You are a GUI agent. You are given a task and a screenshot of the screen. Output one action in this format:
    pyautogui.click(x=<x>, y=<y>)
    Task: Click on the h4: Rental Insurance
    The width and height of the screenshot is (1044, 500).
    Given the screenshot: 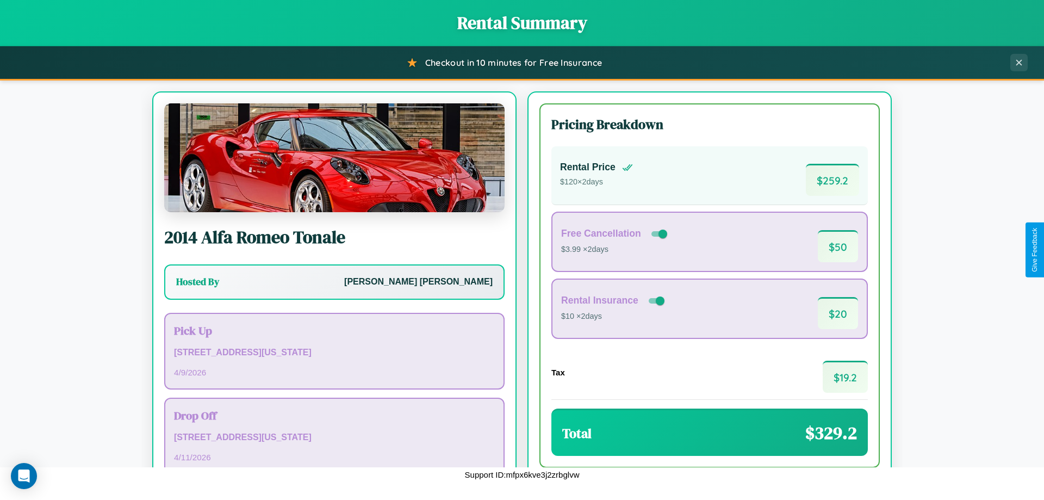 What is the action you would take?
    pyautogui.click(x=600, y=300)
    